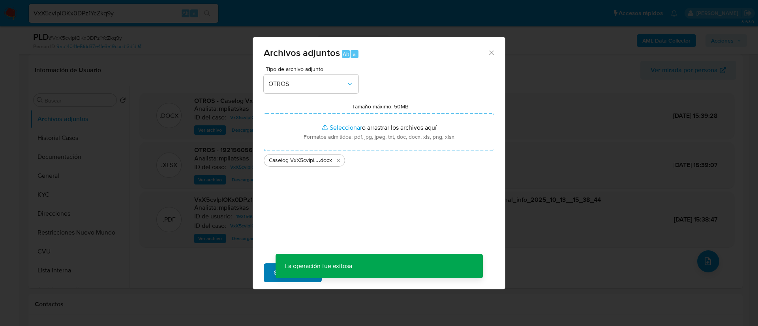 The height and width of the screenshot is (326, 758). I want to click on span: Alt, so click(346, 54).